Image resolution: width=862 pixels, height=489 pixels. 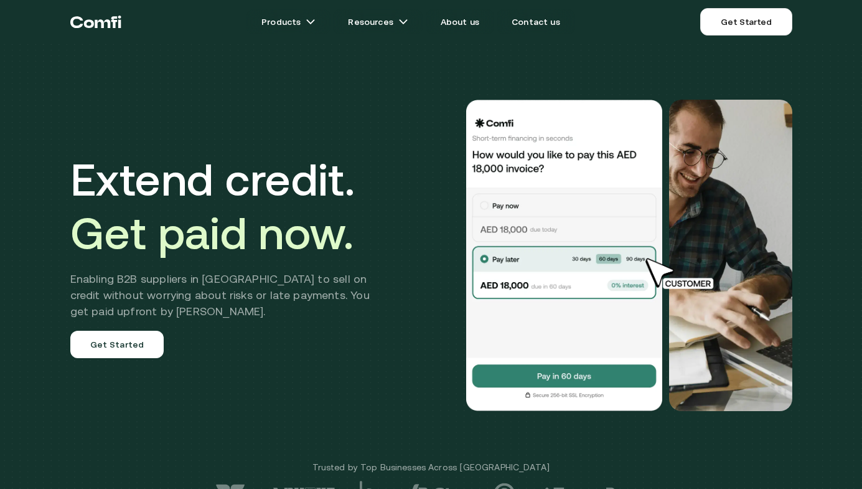 What do you see at coordinates (536, 22) in the screenshot?
I see `a: Contact us` at bounding box center [536, 22].